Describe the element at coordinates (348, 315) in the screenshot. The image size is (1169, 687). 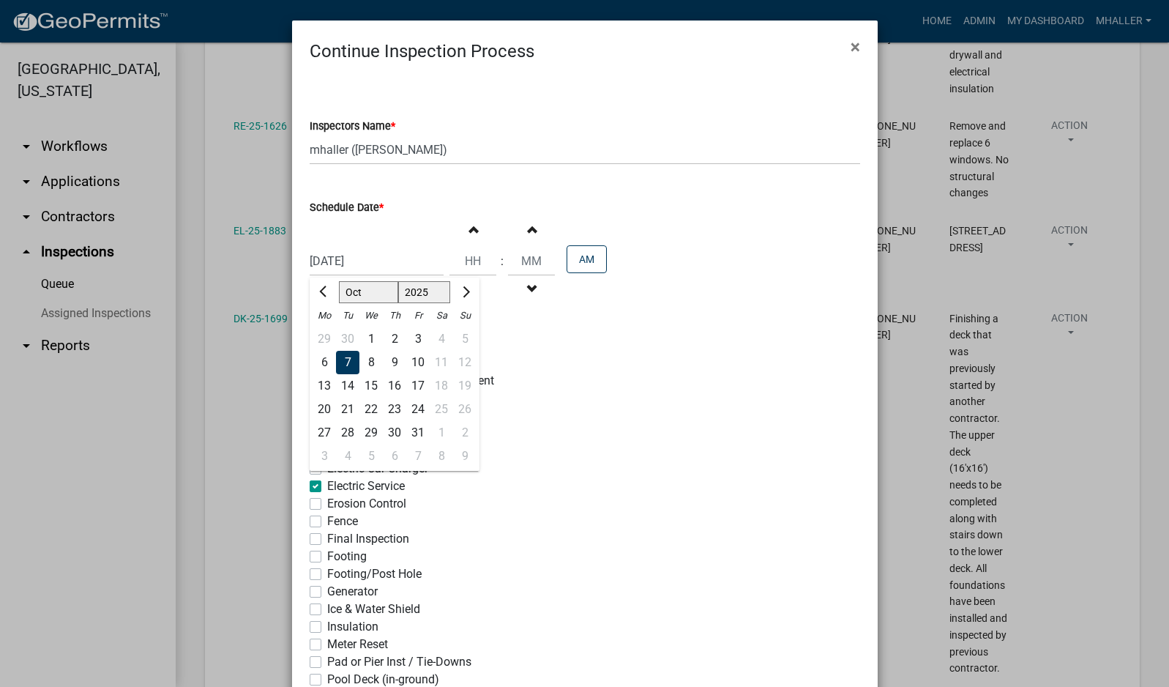
I see `div: Tu` at that location.